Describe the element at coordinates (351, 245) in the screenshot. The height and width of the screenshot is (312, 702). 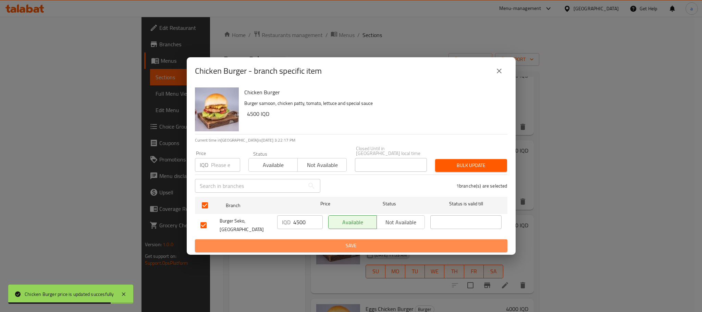
I see `span: Save` at that location.